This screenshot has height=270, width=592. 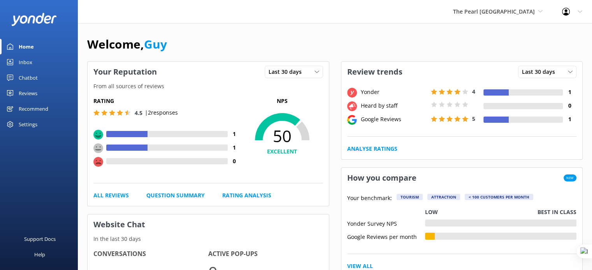 What do you see at coordinates (386, 223) in the screenshot?
I see `div: Yonder Survey NPS` at bounding box center [386, 223].